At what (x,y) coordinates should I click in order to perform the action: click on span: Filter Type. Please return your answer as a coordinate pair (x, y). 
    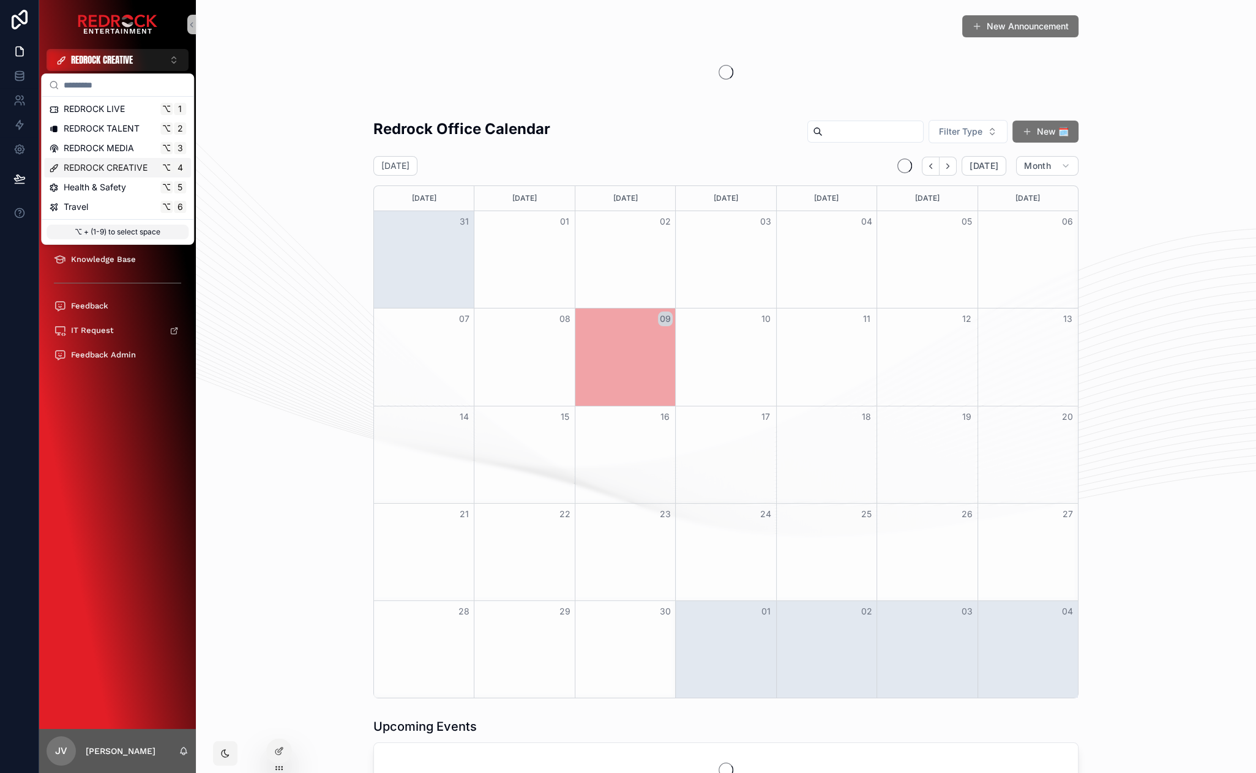
    Looking at the image, I should click on (961, 132).